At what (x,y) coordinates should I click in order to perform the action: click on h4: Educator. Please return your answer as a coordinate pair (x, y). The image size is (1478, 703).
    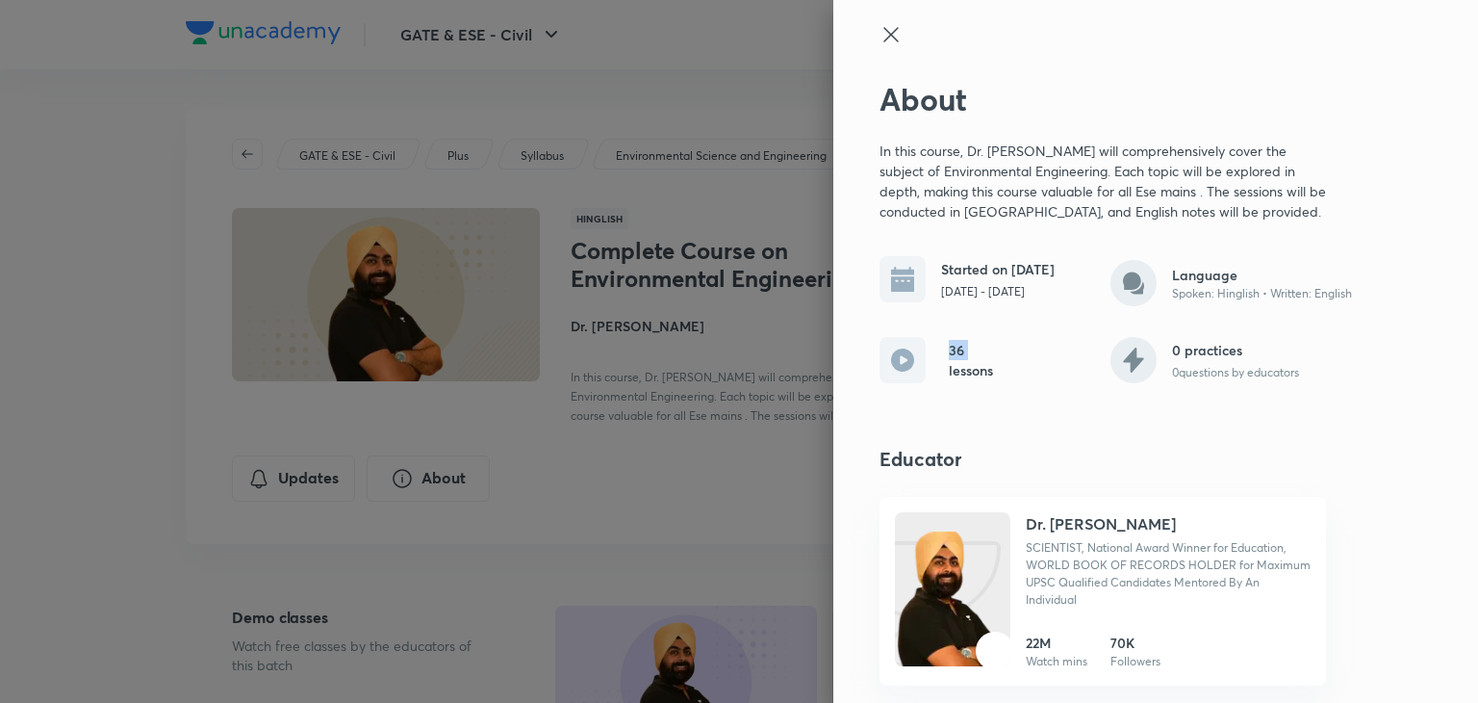
    Looking at the image, I should click on (1123, 459).